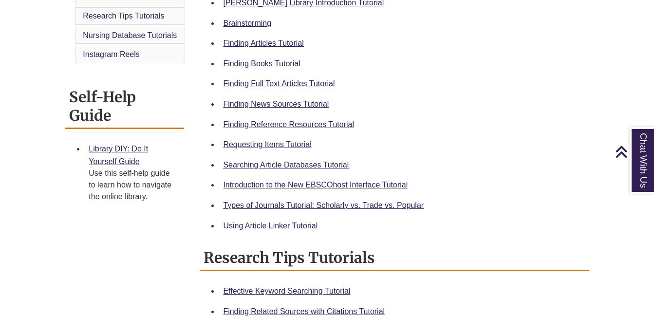  I want to click on a: Finding Full Text Articles Tutorial, so click(279, 83).